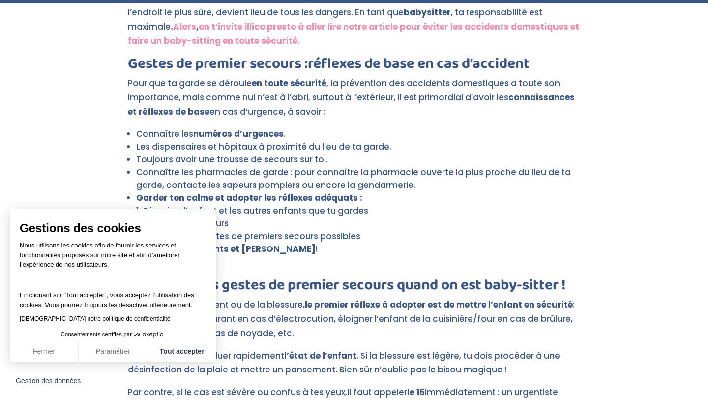  Describe the element at coordinates (358, 236) in the screenshot. I see `li: Effectuer les gestes de premiers secours possibles` at that location.